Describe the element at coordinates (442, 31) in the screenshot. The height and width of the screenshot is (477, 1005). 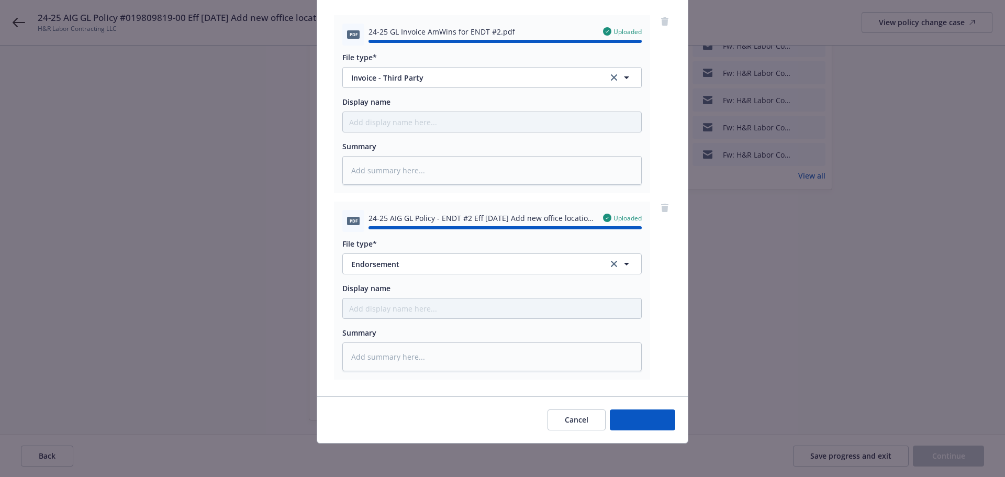
I see `span: 24-25 GL Invoice AmWins for ENDT #2.pdf` at that location.